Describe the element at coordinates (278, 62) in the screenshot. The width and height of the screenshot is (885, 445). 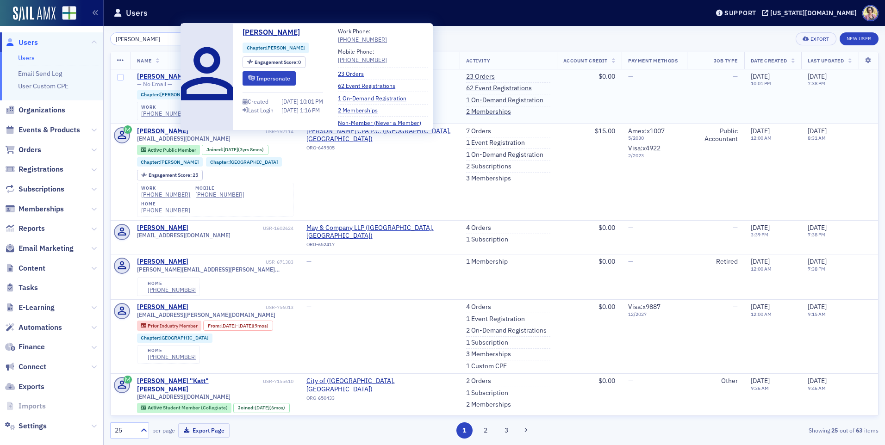
I see `div: 0` at that location.